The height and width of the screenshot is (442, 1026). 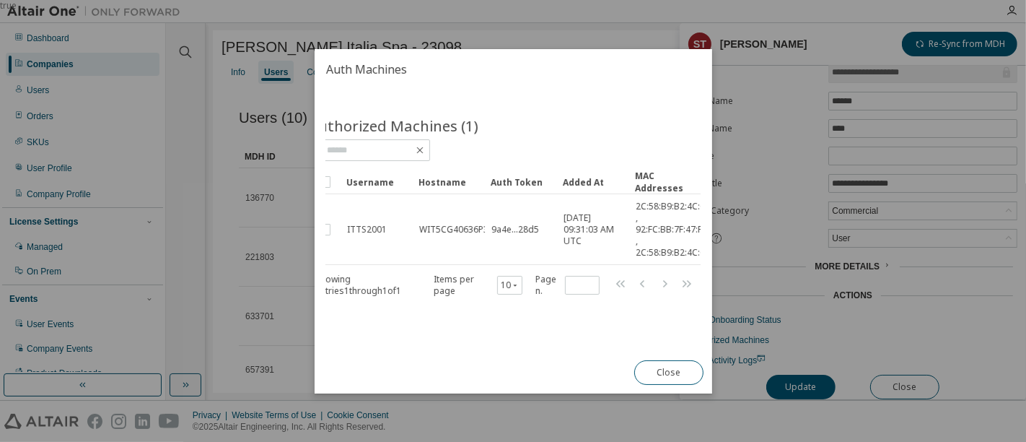 What do you see at coordinates (566, 285) in the screenshot?
I see `span: Page n.` at bounding box center [566, 285].